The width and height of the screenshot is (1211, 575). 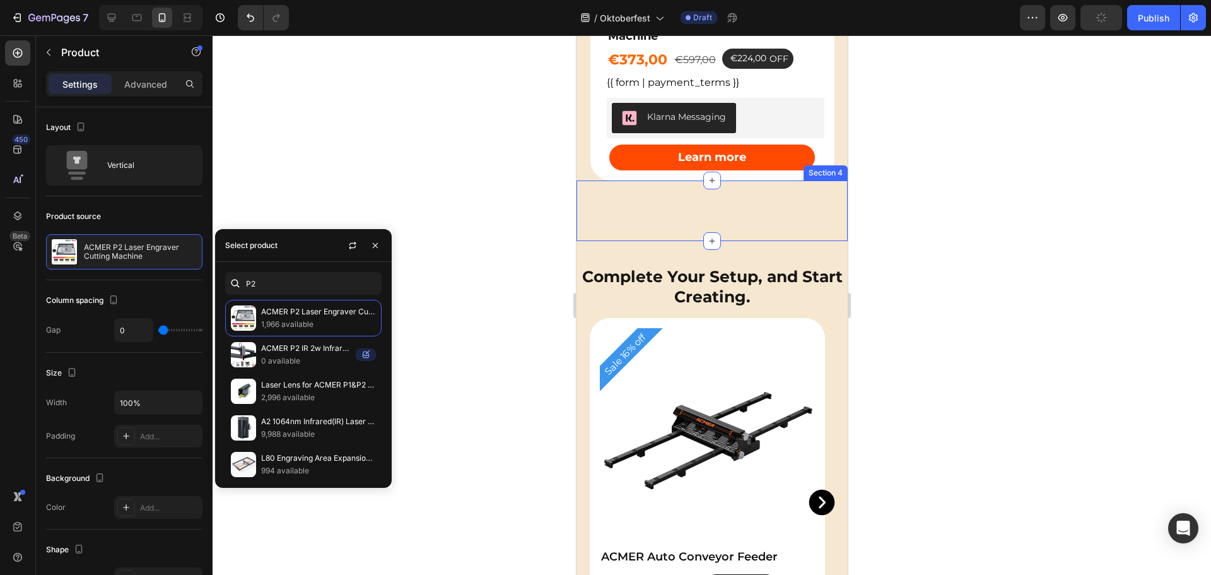 What do you see at coordinates (115, 52) in the screenshot?
I see `p: Product` at bounding box center [115, 52].